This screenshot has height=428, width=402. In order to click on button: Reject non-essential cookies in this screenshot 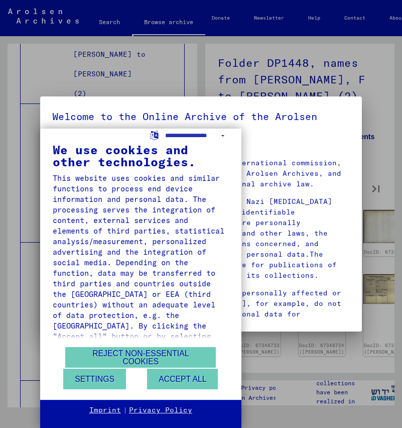, I will do `click(141, 357)`.